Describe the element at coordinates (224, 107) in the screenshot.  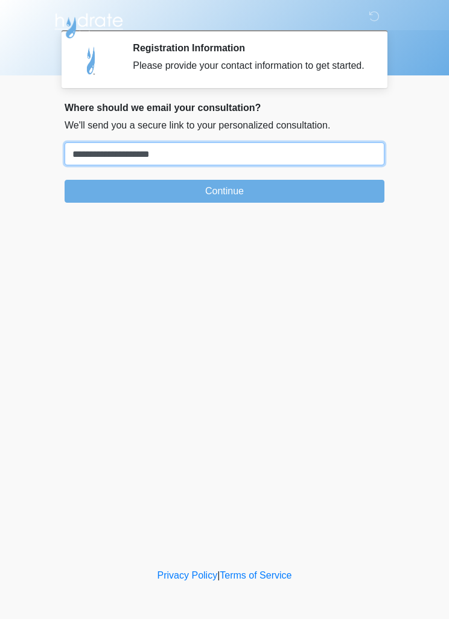
I see `h2: Where should we email your consultation?` at that location.